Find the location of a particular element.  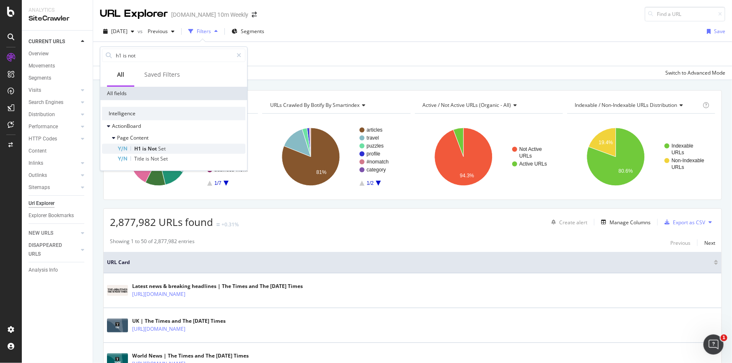

a: Url Explorer is located at coordinates (57, 203).